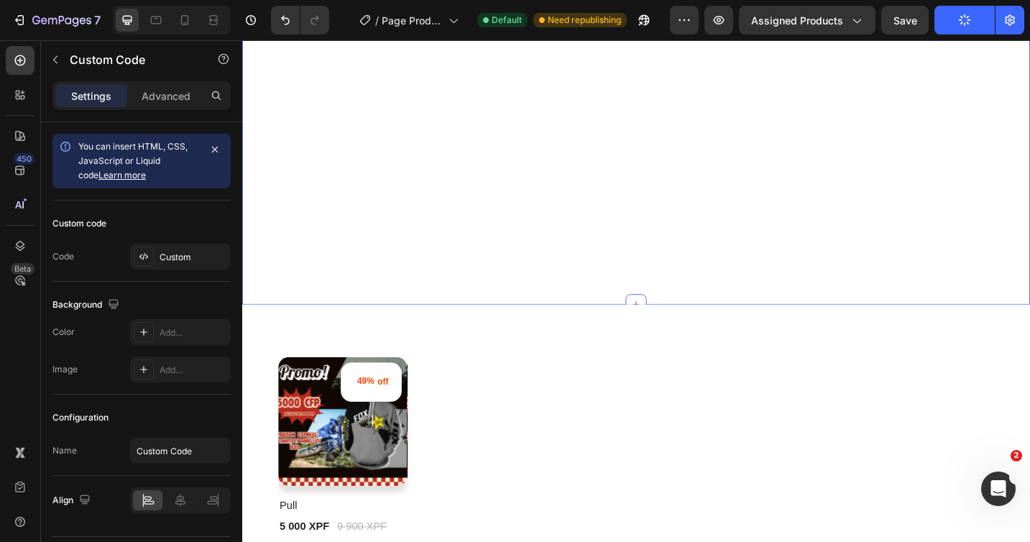 The width and height of the screenshot is (1030, 542). What do you see at coordinates (122, 175) in the screenshot?
I see `a: Learn more` at bounding box center [122, 175].